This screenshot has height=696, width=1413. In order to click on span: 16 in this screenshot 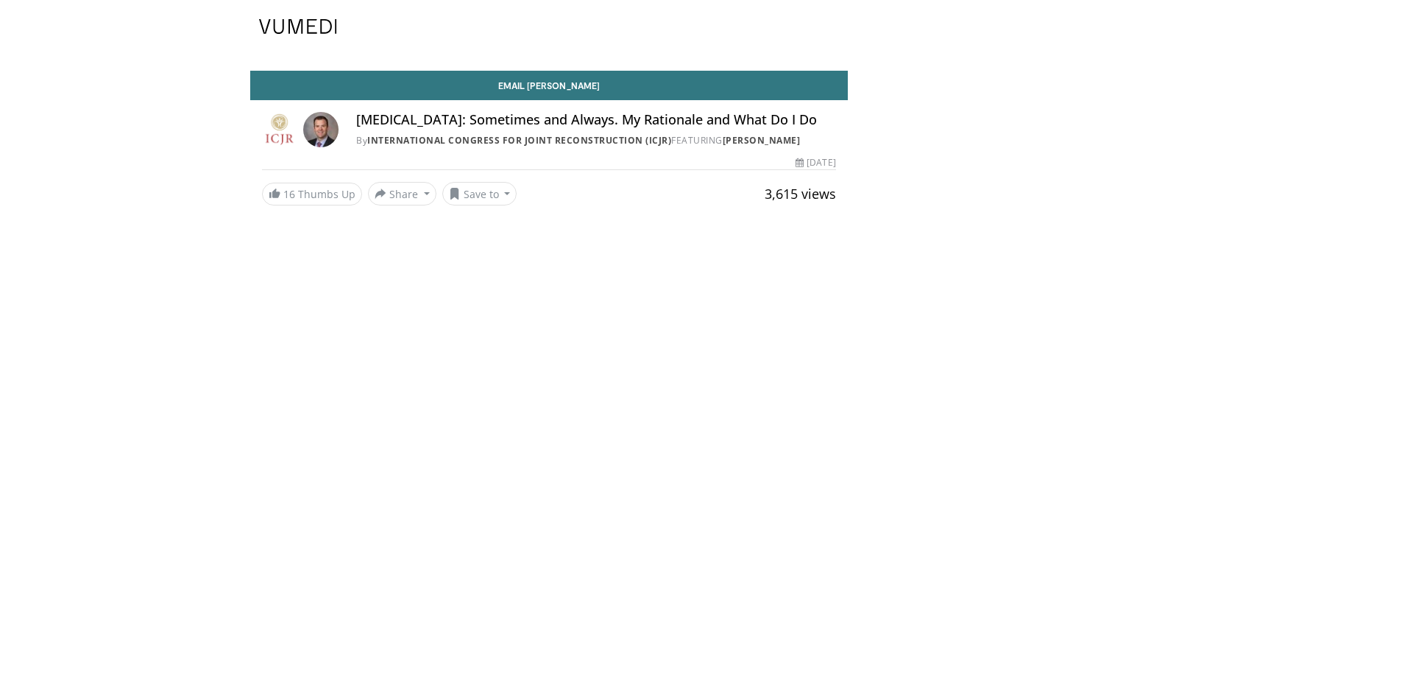, I will do `click(289, 194)`.